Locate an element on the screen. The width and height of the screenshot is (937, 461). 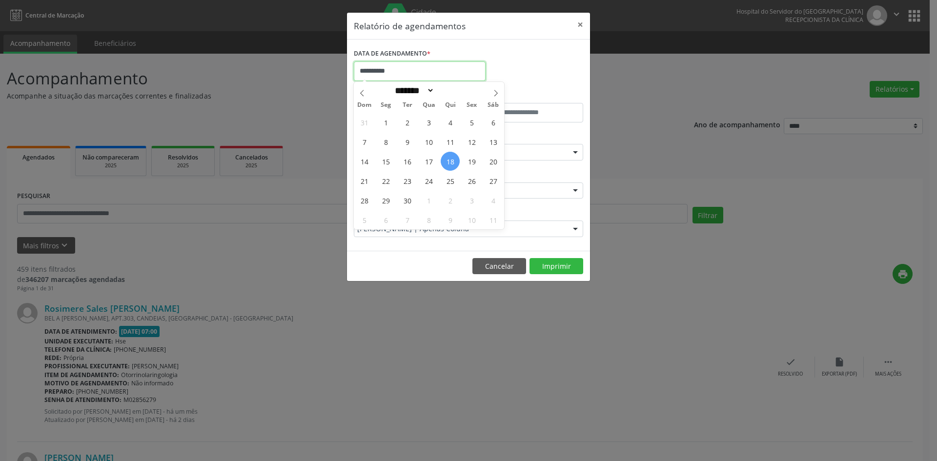
span: Setembro 7, 2025 is located at coordinates (364, 141).